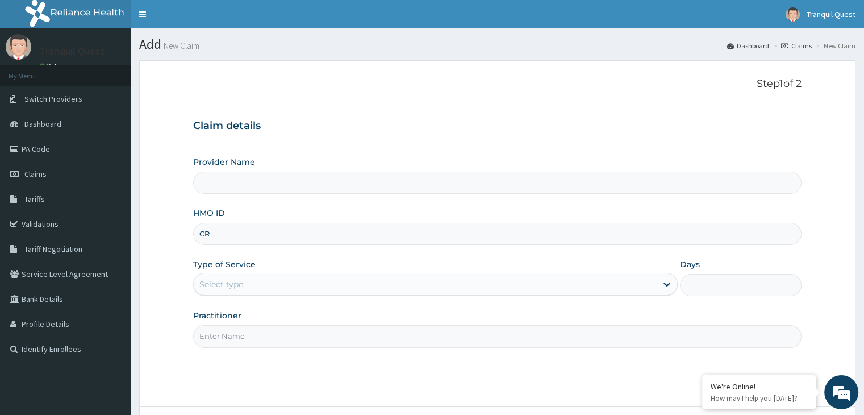 This screenshot has width=864, height=415. I want to click on a: Online, so click(53, 66).